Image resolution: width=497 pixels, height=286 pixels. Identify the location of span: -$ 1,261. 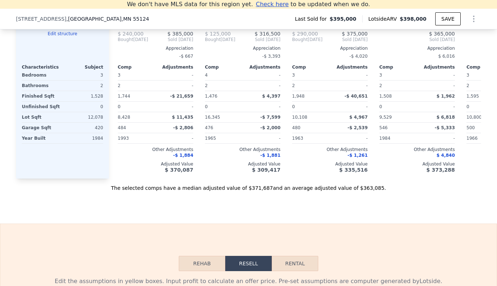
(357, 155).